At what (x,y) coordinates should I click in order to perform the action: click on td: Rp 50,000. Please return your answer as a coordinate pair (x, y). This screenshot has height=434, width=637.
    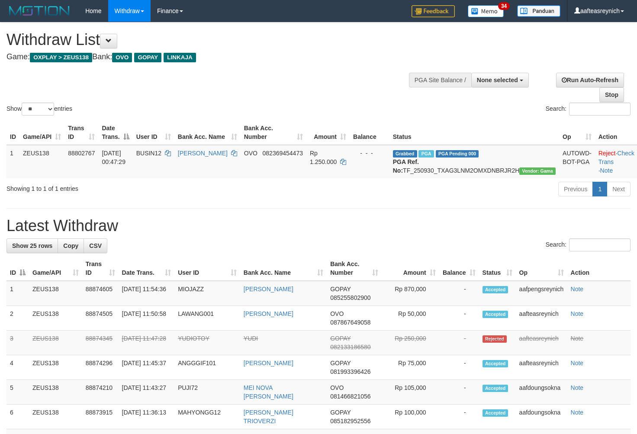
    Looking at the image, I should click on (410, 318).